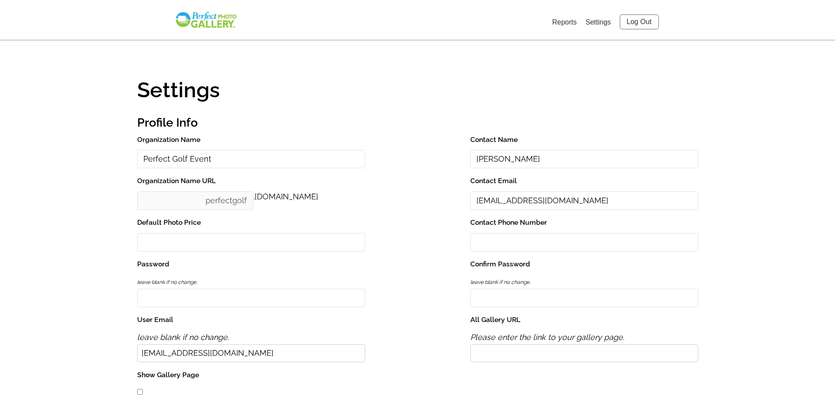 Image resolution: width=835 pixels, height=414 pixels. Describe the element at coordinates (206, 20) in the screenshot. I see `img: Snapphound Logo` at that location.